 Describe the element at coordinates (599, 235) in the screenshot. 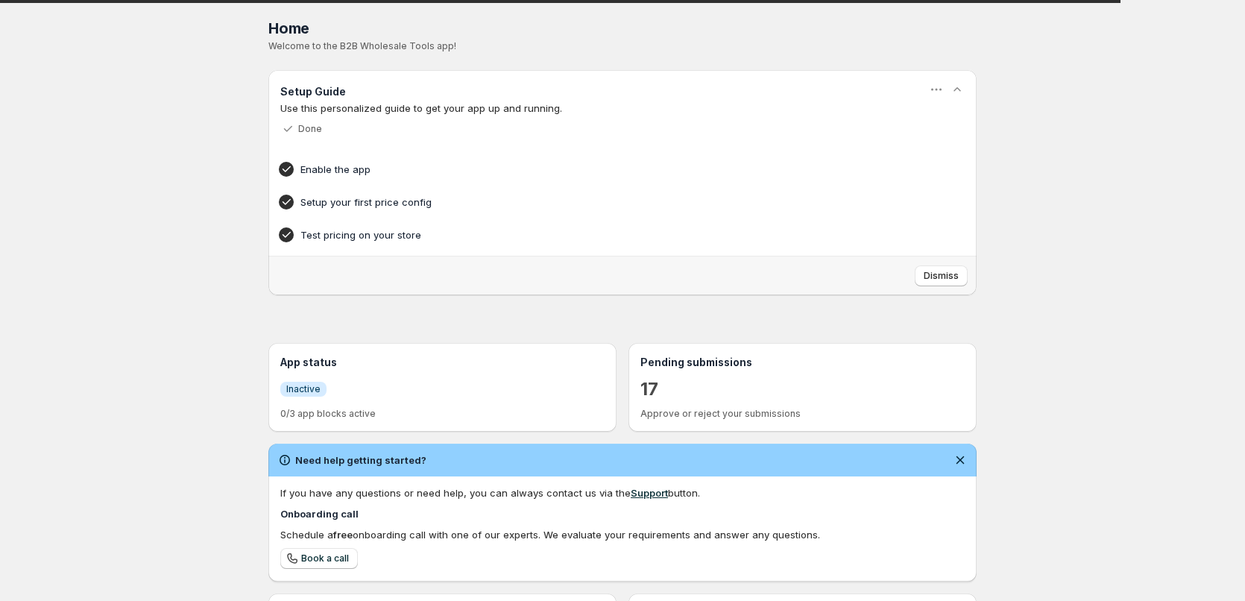

I see `h4: Test pricing on your store` at that location.